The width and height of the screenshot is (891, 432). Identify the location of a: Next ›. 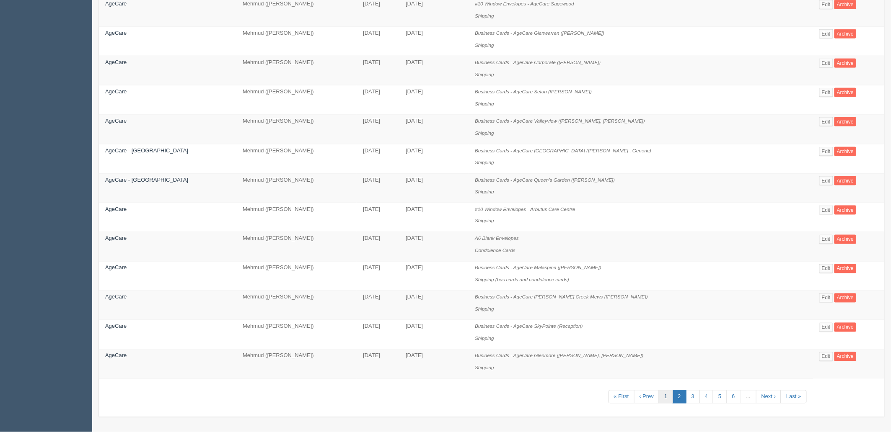
(768, 397).